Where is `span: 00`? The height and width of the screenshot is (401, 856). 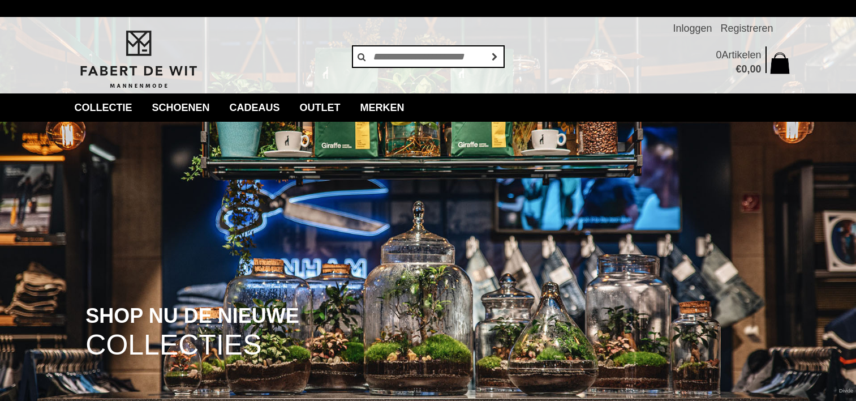
span: 00 is located at coordinates (755, 69).